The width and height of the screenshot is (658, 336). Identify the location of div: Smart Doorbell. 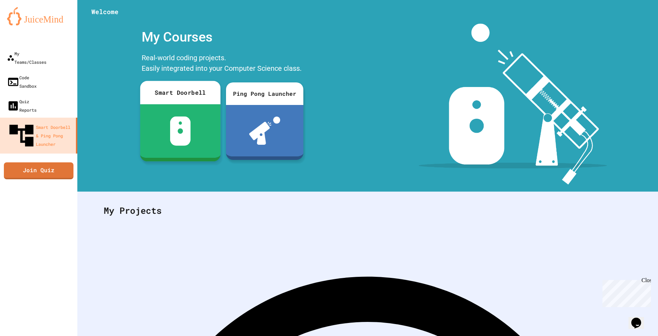
(180, 93).